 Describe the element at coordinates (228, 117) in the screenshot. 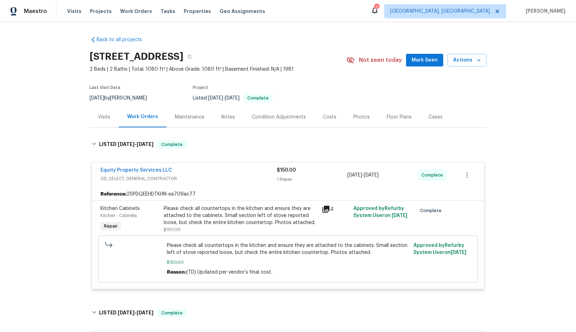

I see `div: Notes` at that location.